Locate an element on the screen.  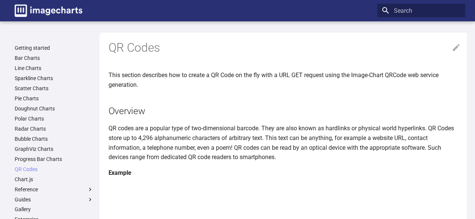
a: Sparkline Charts is located at coordinates (54, 78).